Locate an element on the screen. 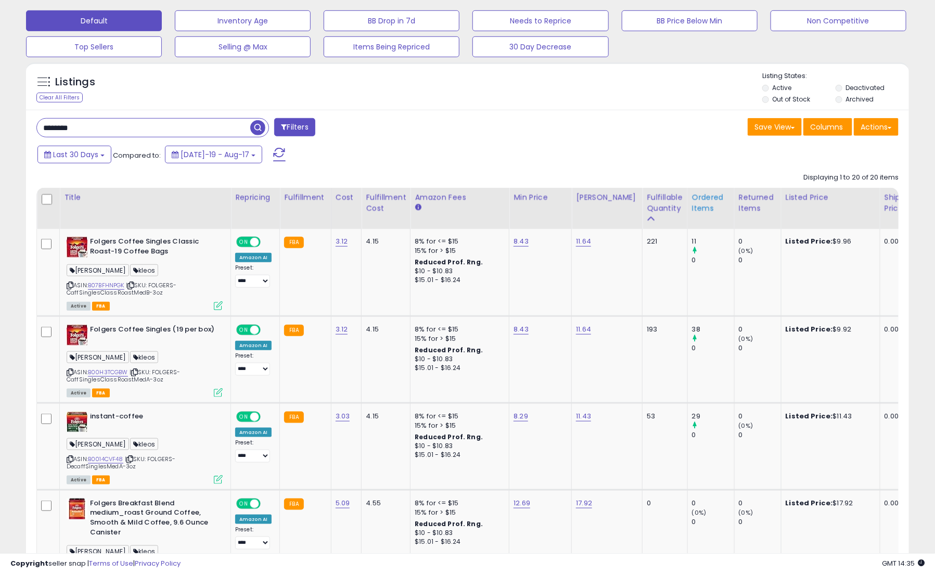 This screenshot has height=574, width=935. p: Listing States: is located at coordinates (836, 76).